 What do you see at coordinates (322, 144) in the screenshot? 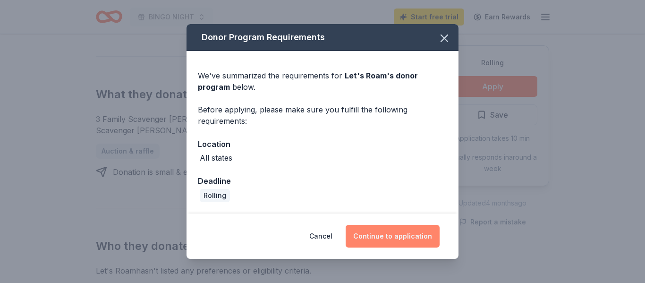
I see `div: Location` at bounding box center [322, 144].